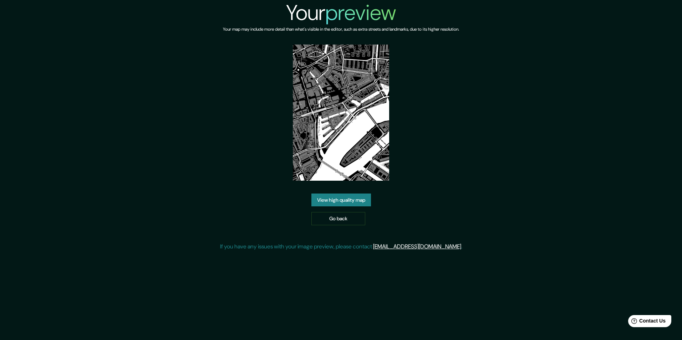  Describe the element at coordinates (341, 29) in the screenshot. I see `h6: Your map may include more detail than what's visible in the editor, such as extra streets and lan...` at that location.